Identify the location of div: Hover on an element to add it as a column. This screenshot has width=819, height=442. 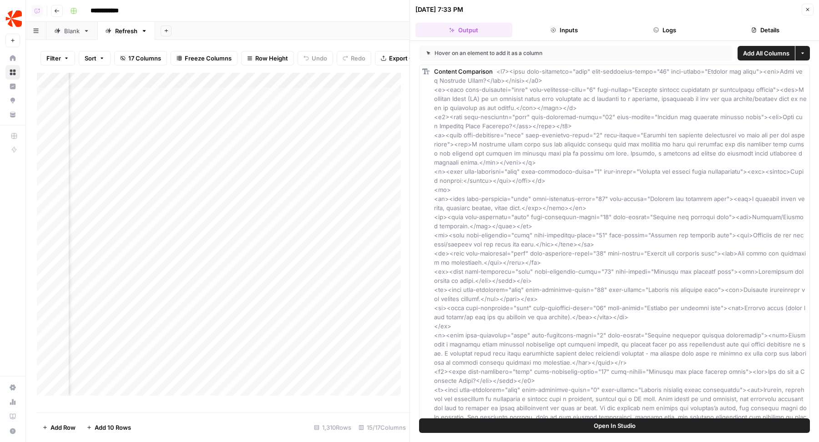
(530, 53).